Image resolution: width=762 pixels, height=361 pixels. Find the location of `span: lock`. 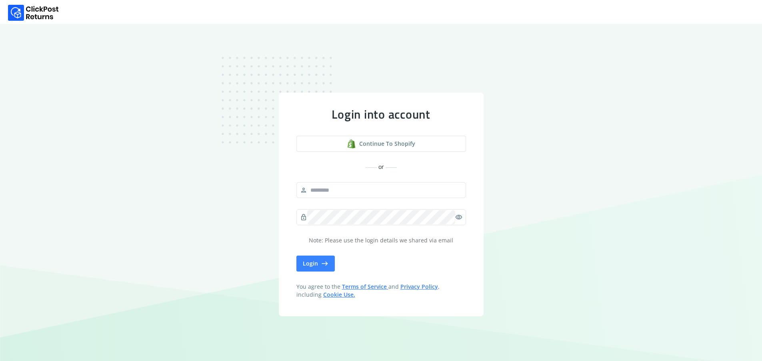

span: lock is located at coordinates (303, 218).